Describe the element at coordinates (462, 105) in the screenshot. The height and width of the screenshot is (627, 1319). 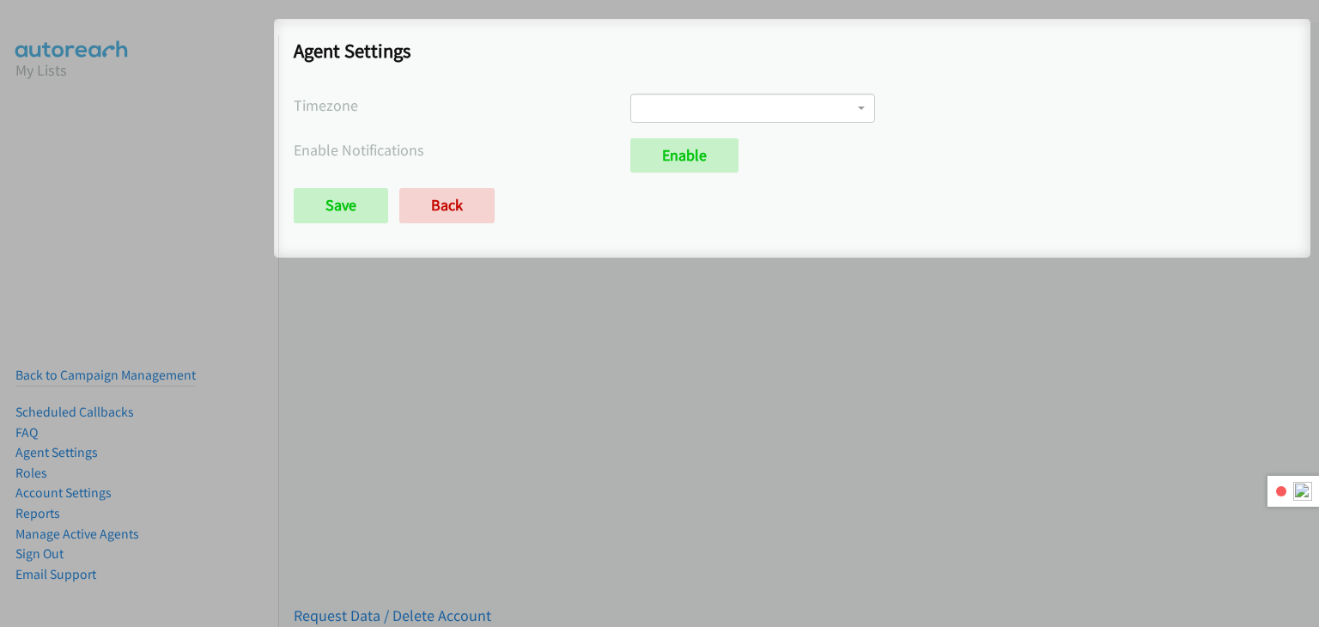
I see `label: Timezone` at that location.